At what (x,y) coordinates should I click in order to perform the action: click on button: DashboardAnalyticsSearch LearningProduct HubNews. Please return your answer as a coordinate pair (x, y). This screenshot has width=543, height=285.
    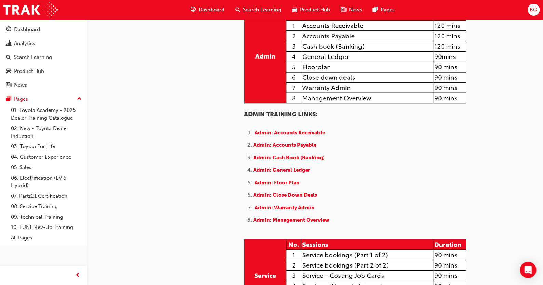
    Looking at the image, I should click on (43, 57).